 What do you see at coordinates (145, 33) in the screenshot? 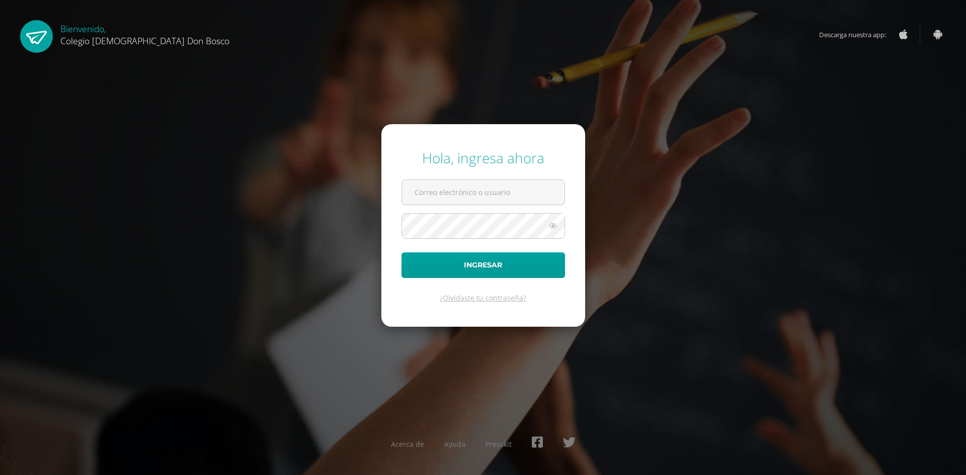
I see `div: Bienvenido,` at bounding box center [145, 33].